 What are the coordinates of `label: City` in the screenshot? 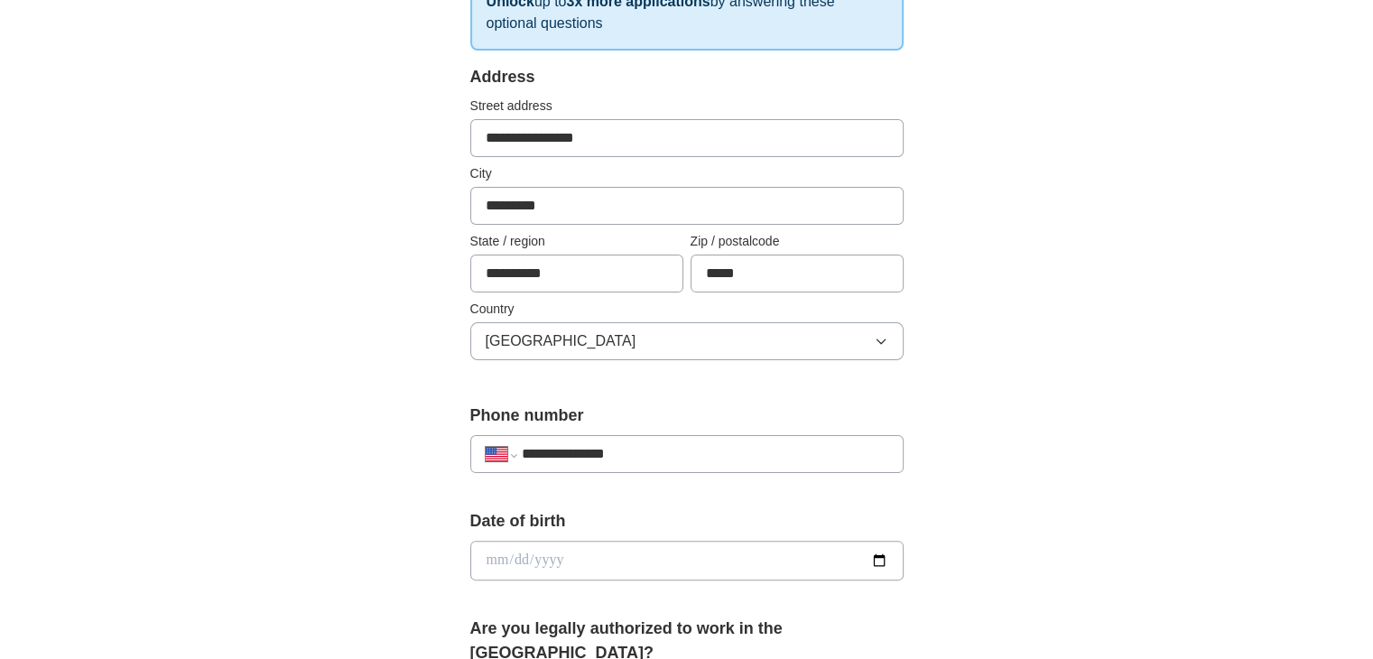 It's located at (687, 173).